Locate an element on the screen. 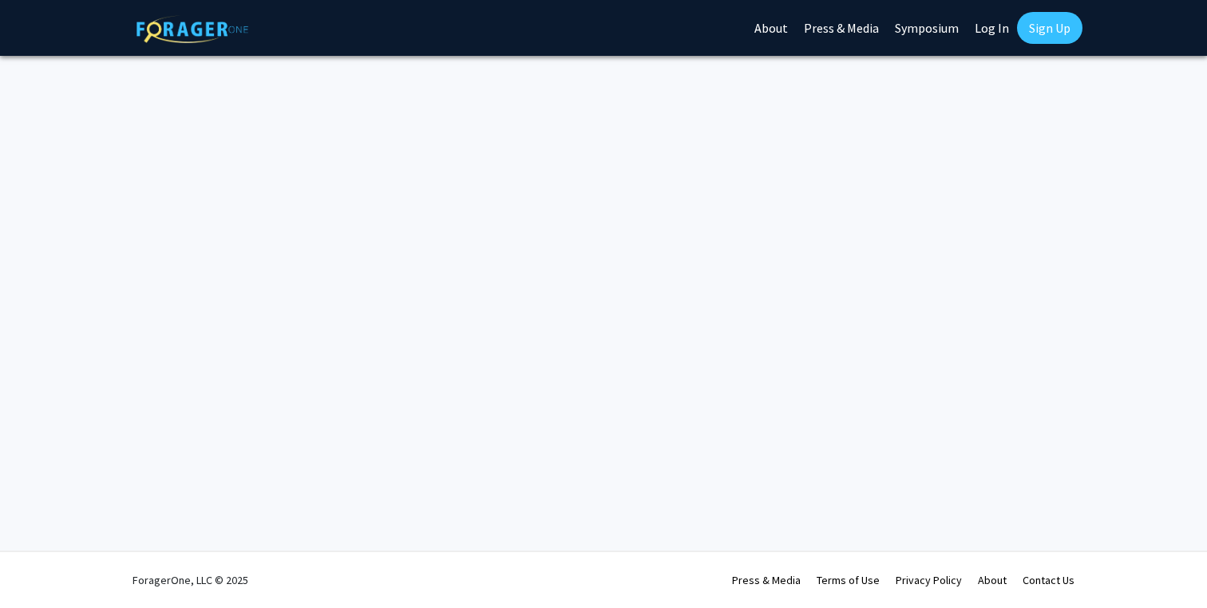 The width and height of the screenshot is (1207, 608). a: Terms of Use is located at coordinates (847, 580).